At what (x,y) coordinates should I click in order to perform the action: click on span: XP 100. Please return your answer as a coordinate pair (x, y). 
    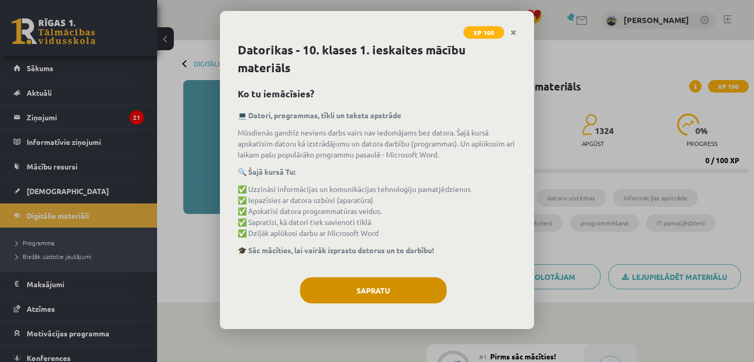
    Looking at the image, I should click on (484, 32).